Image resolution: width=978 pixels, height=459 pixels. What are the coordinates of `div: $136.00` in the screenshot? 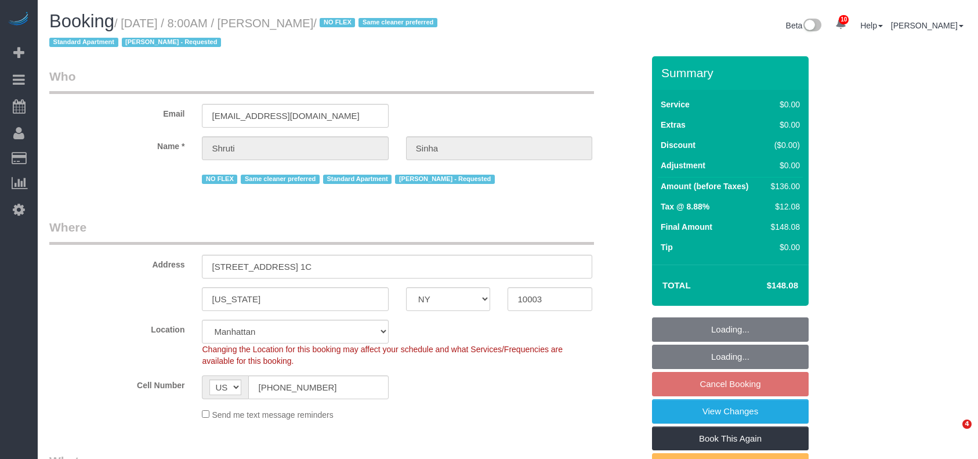 It's located at (783, 186).